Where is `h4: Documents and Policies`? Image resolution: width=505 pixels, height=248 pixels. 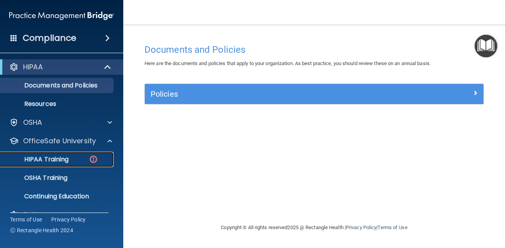 h4: Documents and Policies is located at coordinates (314, 50).